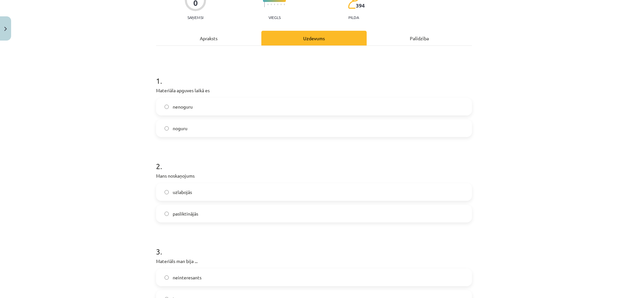 Image resolution: width=628 pixels, height=298 pixels. What do you see at coordinates (314, 261) in the screenshot?
I see `p: Materiāls man bija ...` at bounding box center [314, 261].